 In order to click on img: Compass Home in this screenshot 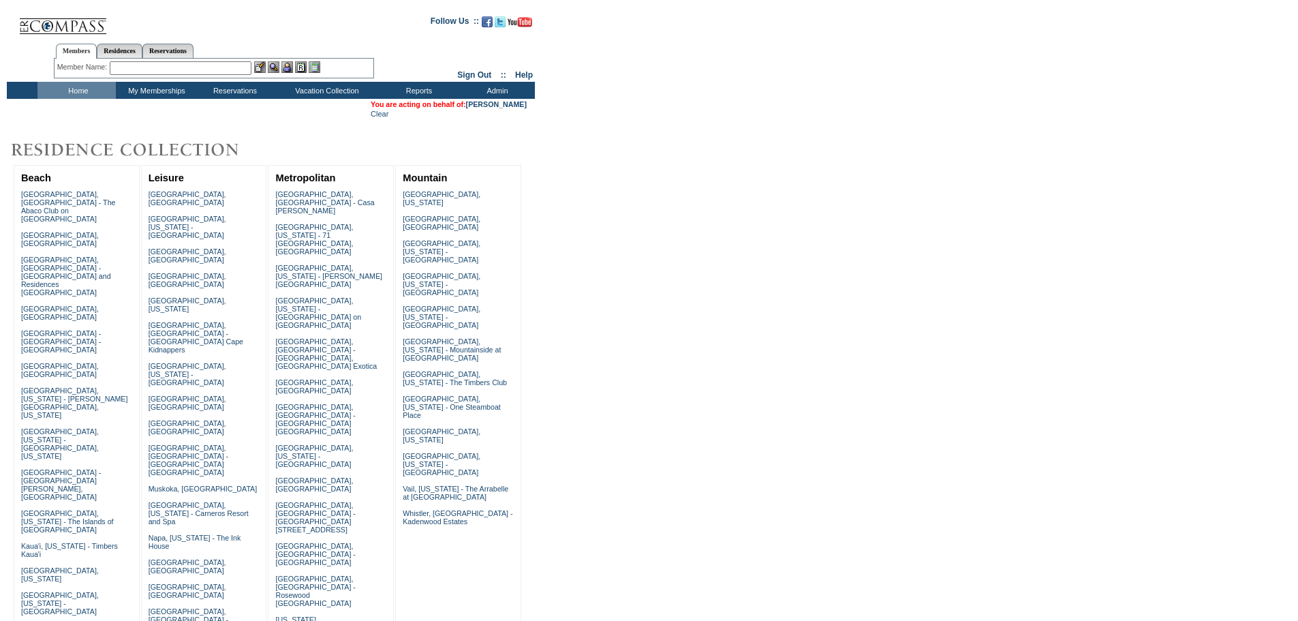, I will do `click(63, 20)`.